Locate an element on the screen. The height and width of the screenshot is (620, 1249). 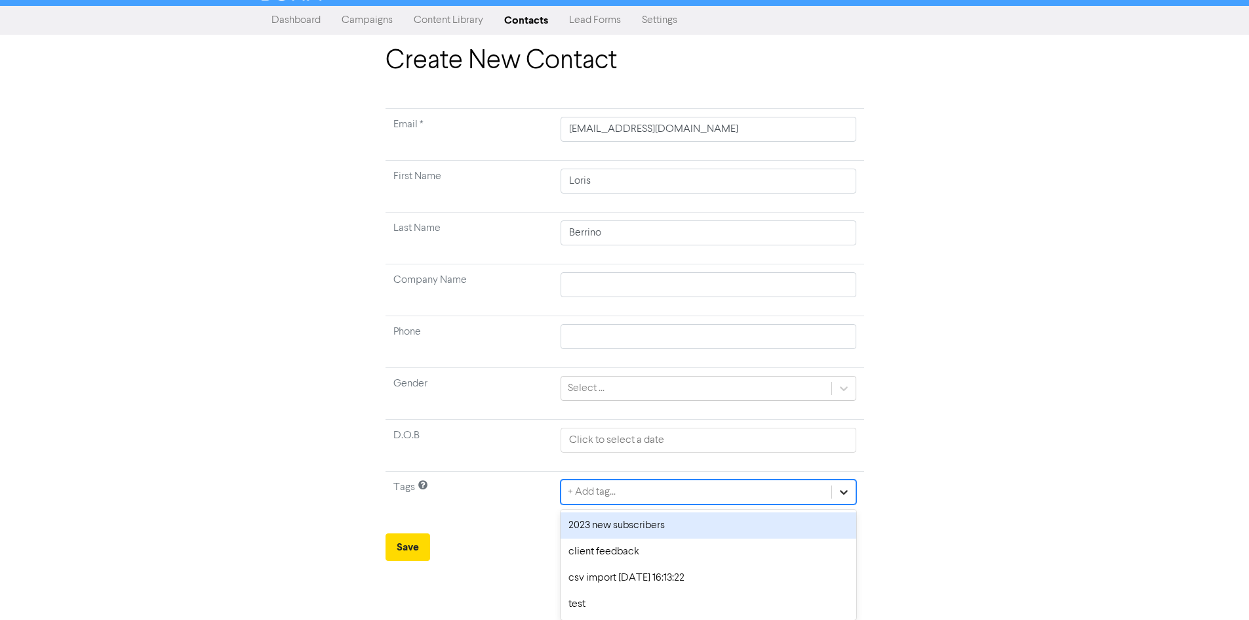
td: First Name is located at coordinates (469, 186).